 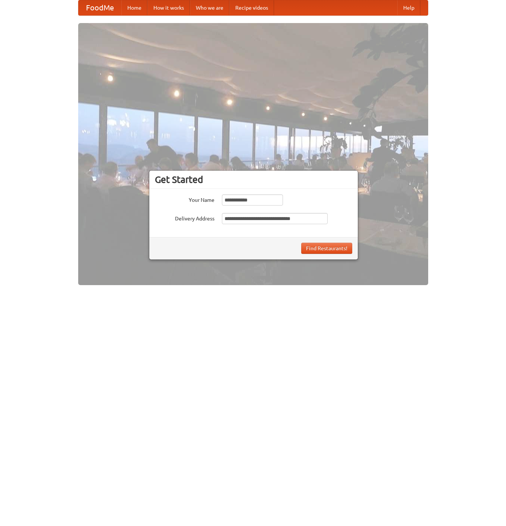 I want to click on a: Help, so click(x=408, y=8).